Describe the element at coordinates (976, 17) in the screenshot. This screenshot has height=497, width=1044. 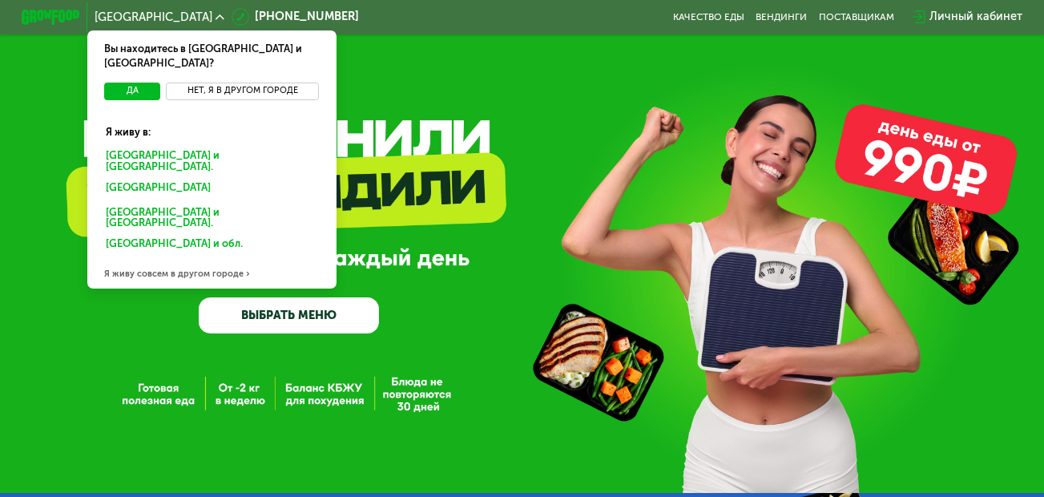
I see `div: Личный кабинет` at that location.